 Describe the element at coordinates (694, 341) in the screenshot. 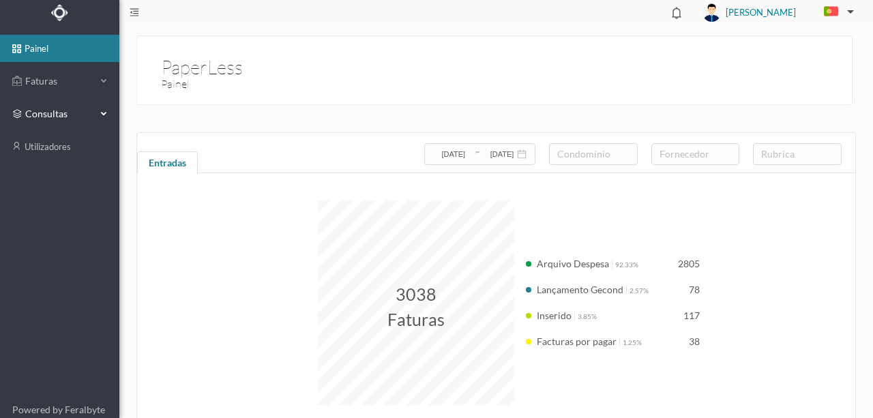

I see `span: 38` at that location.